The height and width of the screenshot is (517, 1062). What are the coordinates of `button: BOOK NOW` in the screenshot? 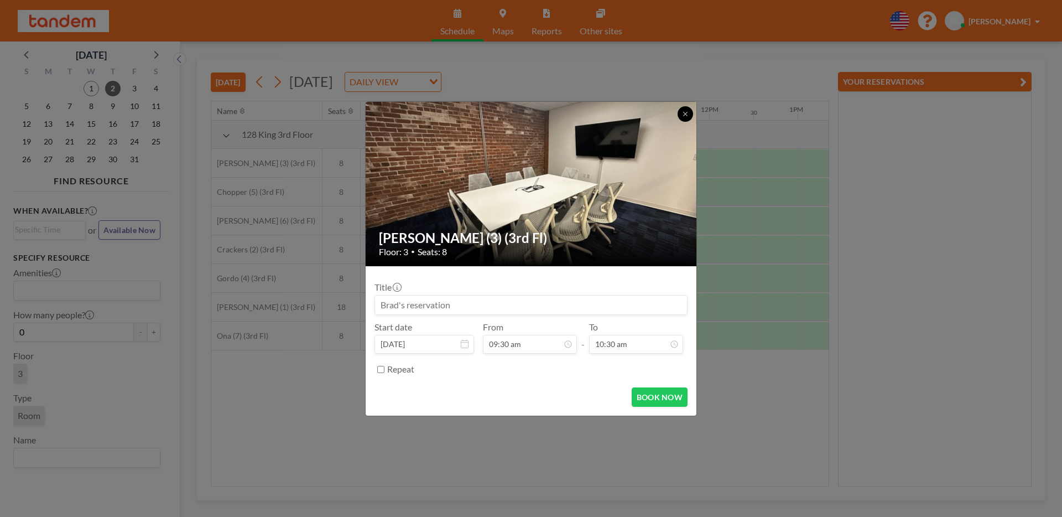 It's located at (660, 397).